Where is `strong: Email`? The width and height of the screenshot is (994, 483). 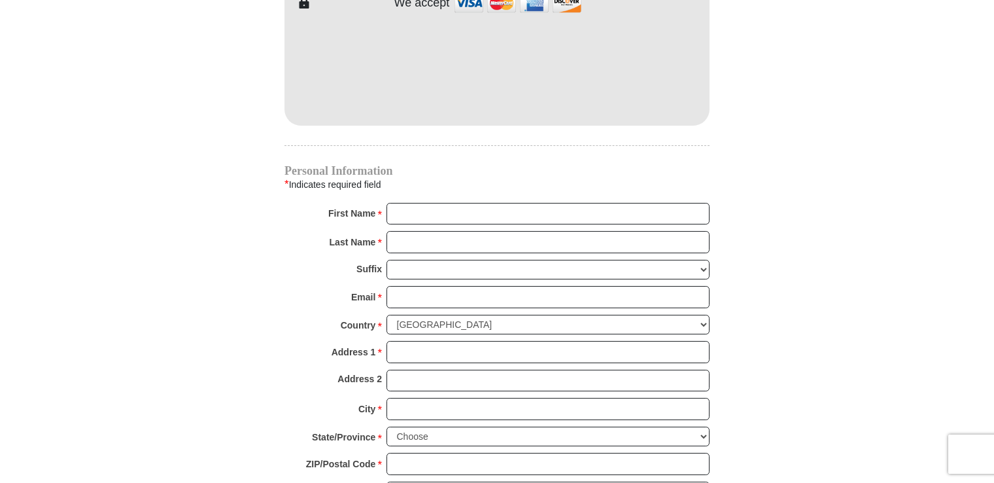
strong: Email is located at coordinates (363, 297).